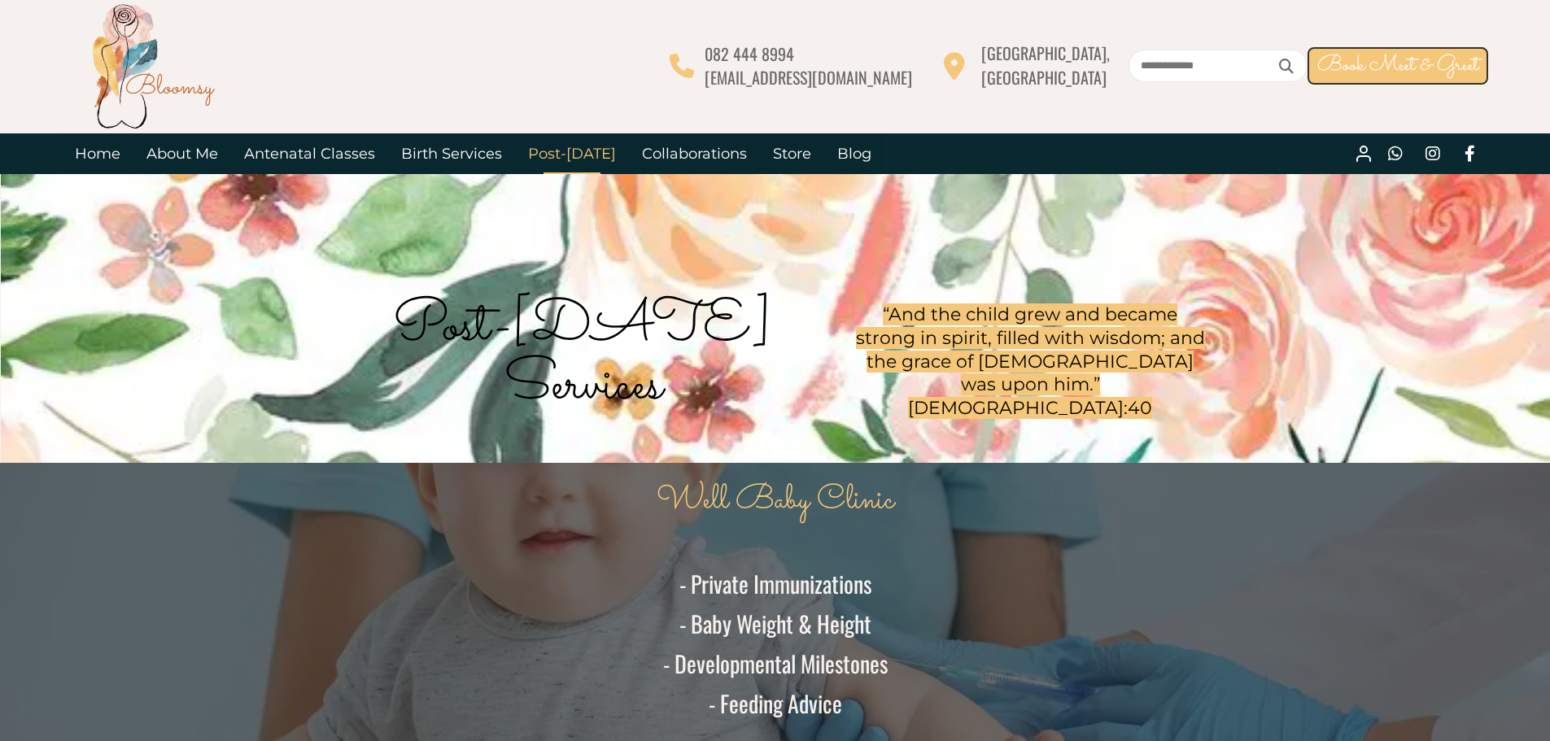 The height and width of the screenshot is (741, 1550). Describe the element at coordinates (309, 154) in the screenshot. I see `a: Antenatal Classes` at that location.